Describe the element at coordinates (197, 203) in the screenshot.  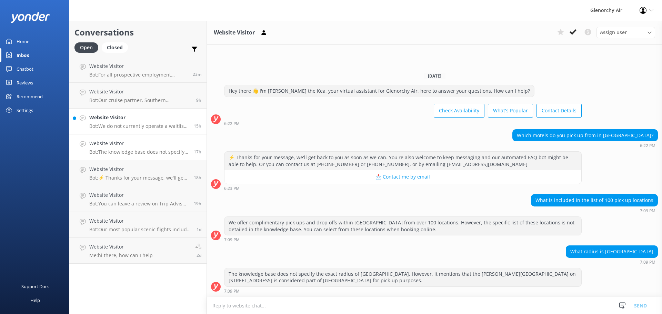
I see `span: Oct 14 2025 04:45pm (UTC +13:00) Pacific/Auckland` at that location.